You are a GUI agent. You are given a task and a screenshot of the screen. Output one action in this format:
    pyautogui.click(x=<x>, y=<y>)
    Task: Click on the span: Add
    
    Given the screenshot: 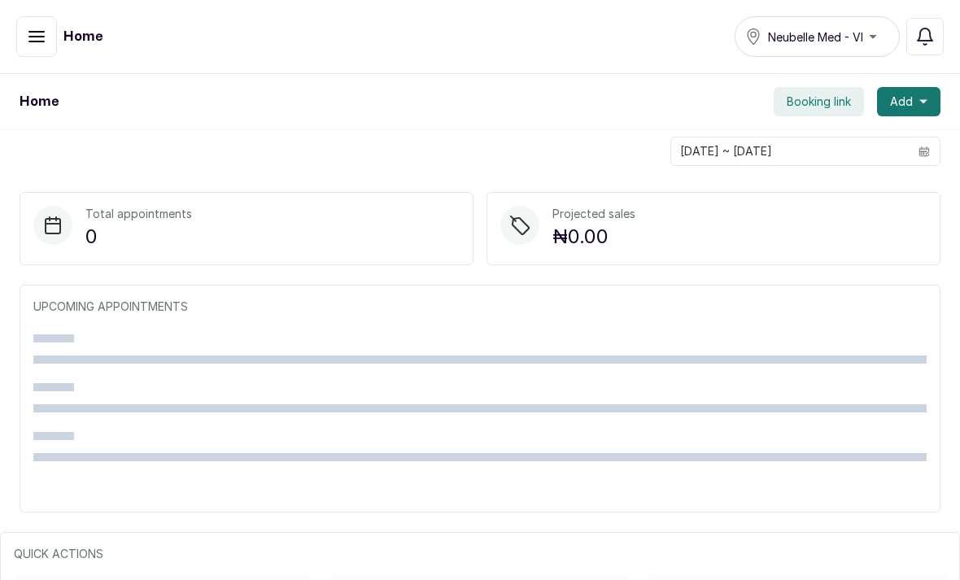 What is the action you would take?
    pyautogui.click(x=902, y=102)
    